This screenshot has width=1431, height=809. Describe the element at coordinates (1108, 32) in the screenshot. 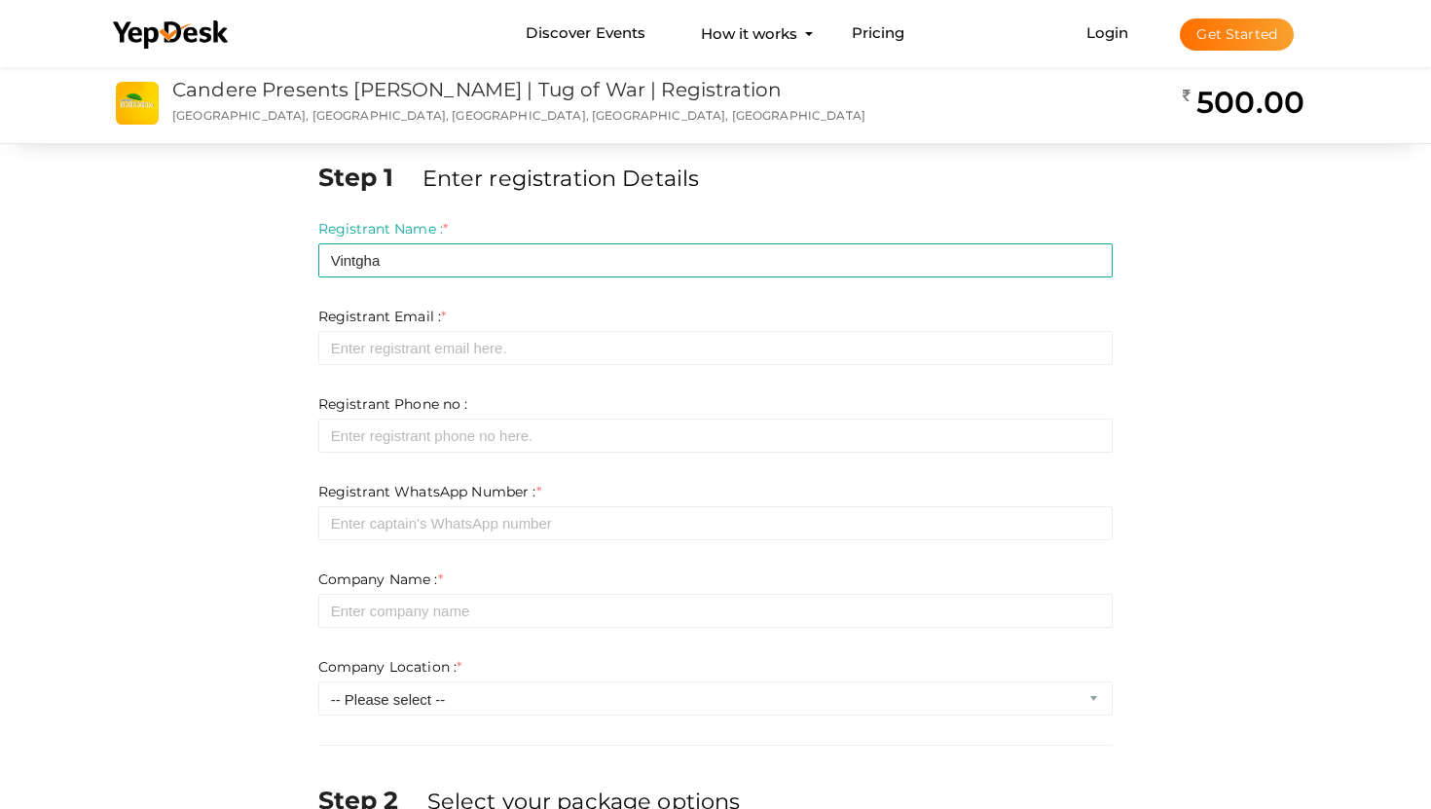

I see `a: Login` at that location.